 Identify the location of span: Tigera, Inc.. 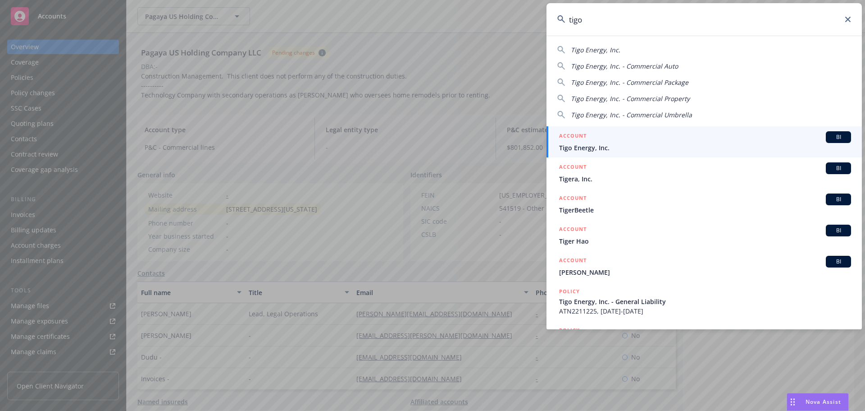
(705, 178).